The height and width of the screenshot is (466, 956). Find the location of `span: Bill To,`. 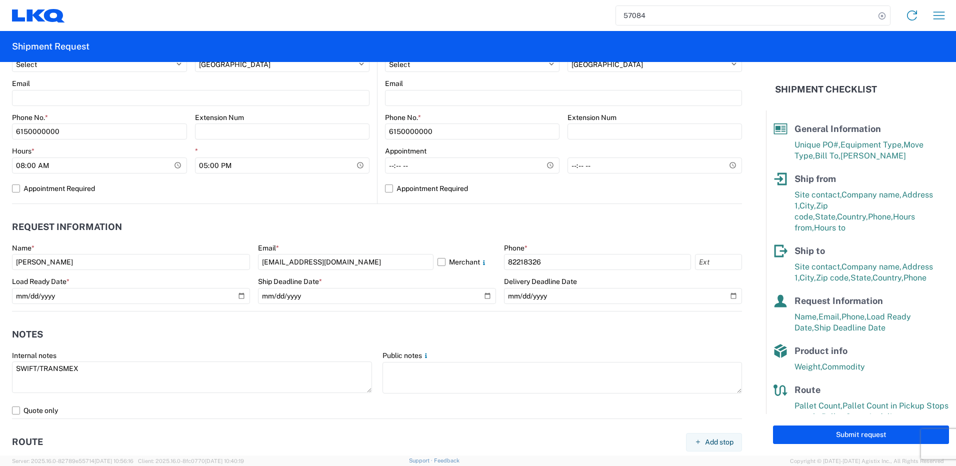

span: Bill To, is located at coordinates (828, 156).